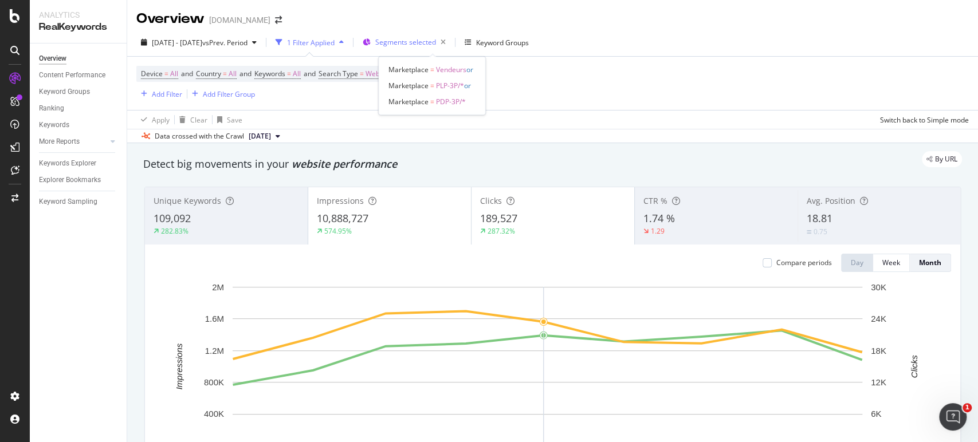 This screenshot has width=978, height=442. What do you see at coordinates (218, 287) in the screenshot?
I see `text: 2M` at bounding box center [218, 287].